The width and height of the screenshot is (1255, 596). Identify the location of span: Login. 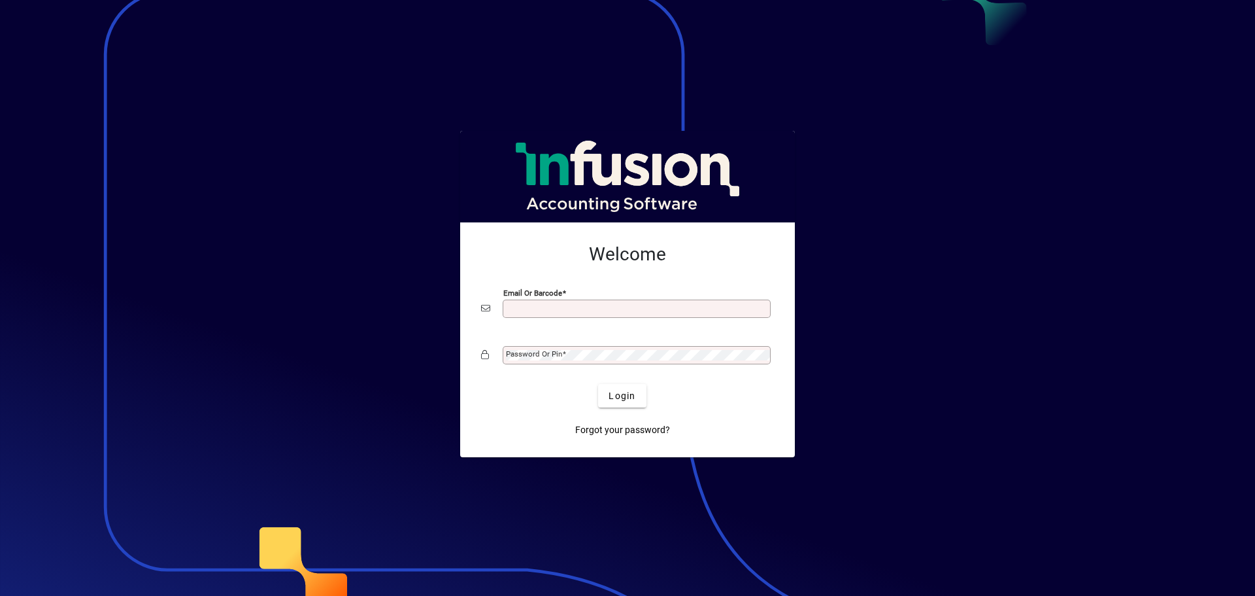
(622, 396).